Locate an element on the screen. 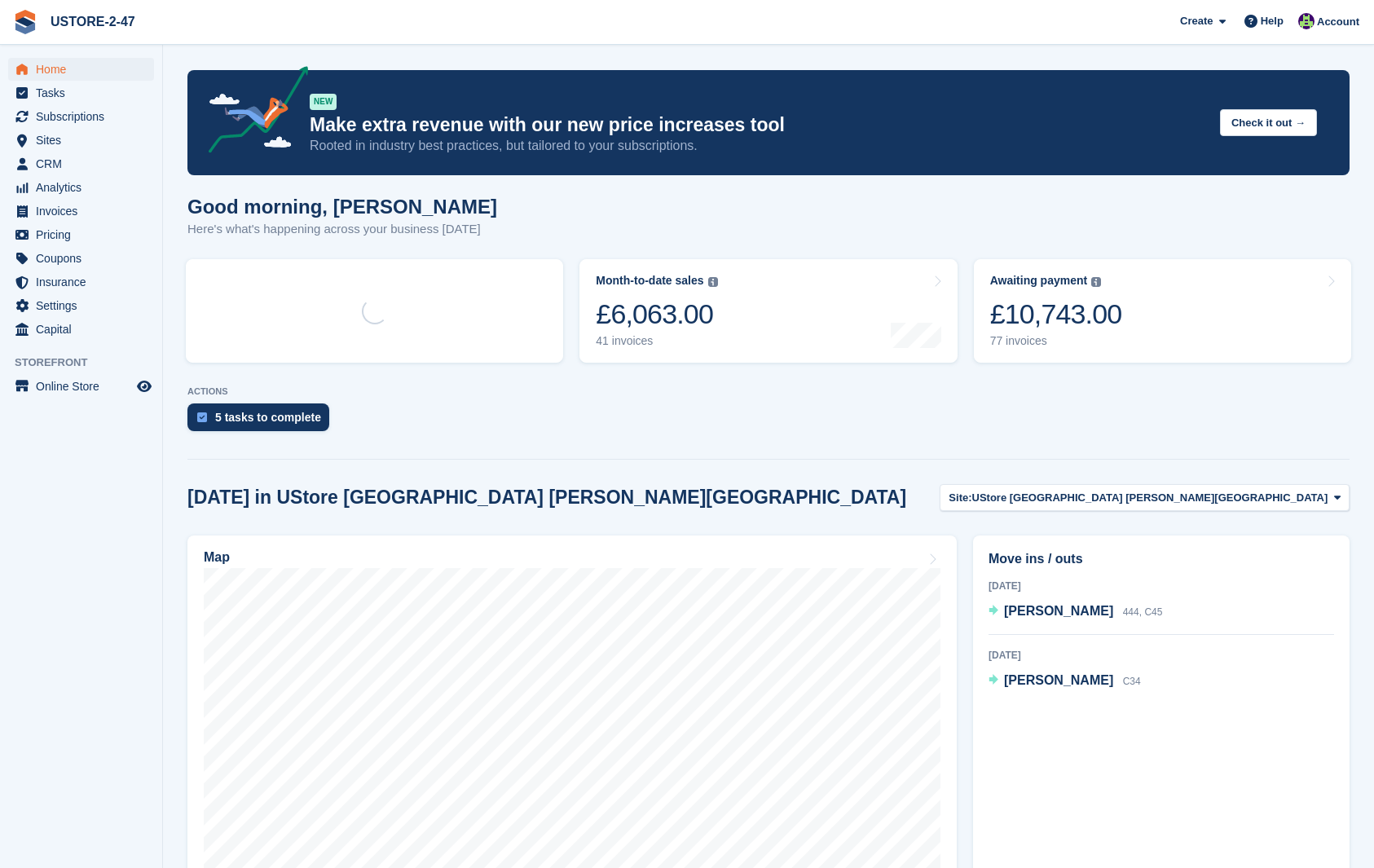 Image resolution: width=1374 pixels, height=868 pixels. span: Pricing is located at coordinates (85, 235).